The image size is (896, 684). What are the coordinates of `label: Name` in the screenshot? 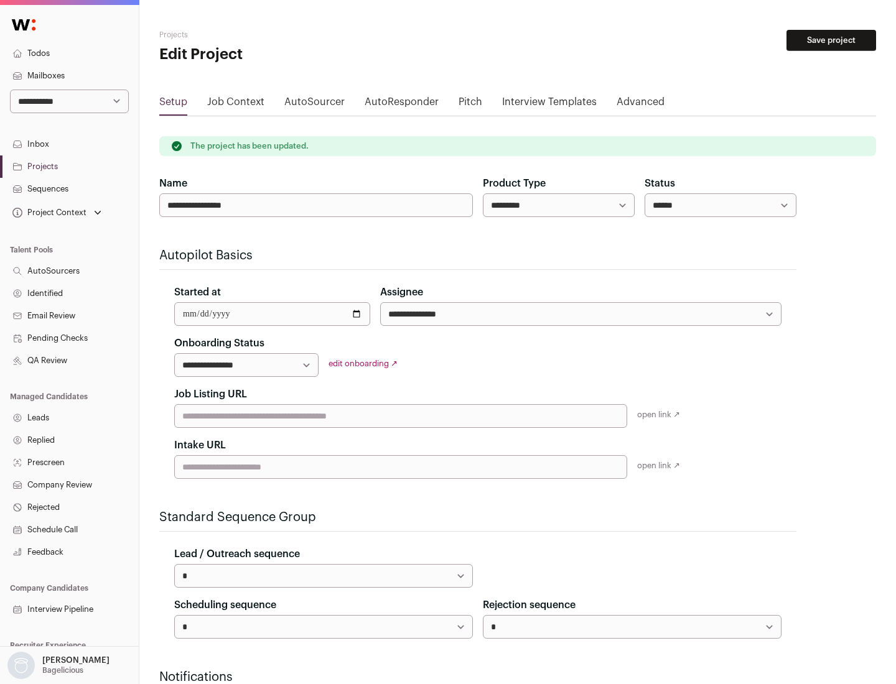 It's located at (173, 183).